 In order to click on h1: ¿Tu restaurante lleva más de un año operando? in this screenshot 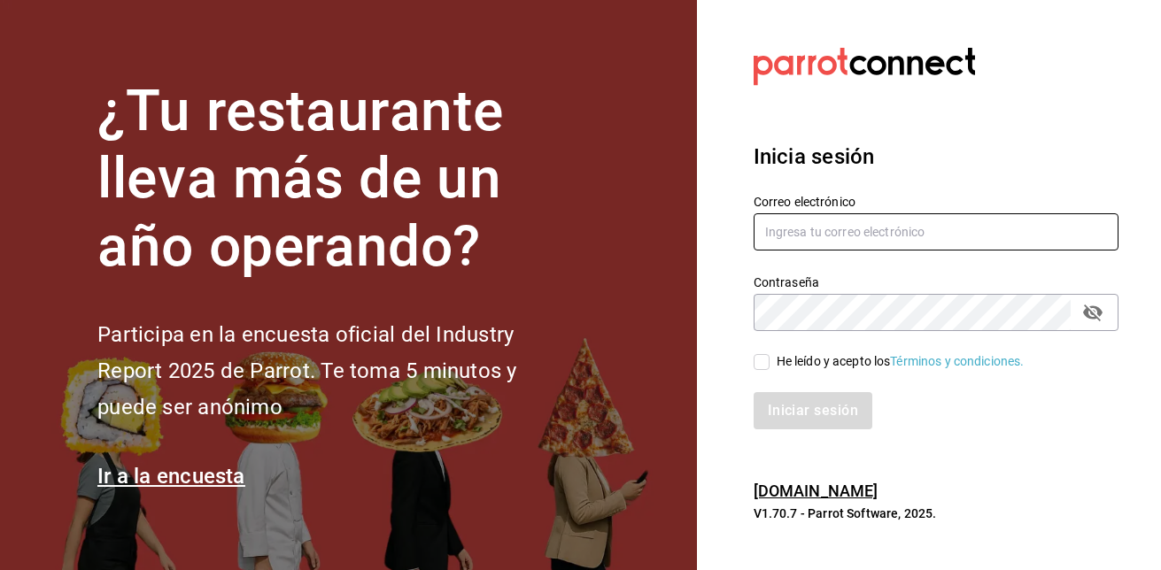, I will do `click(336, 180)`.